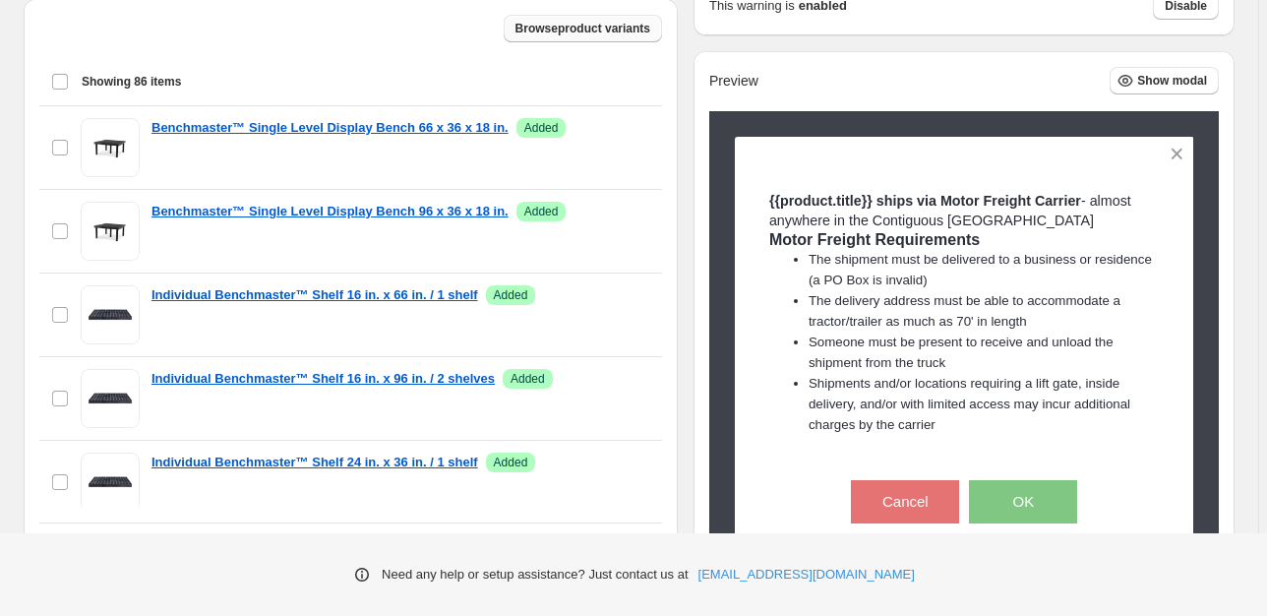  What do you see at coordinates (821, 200) in the screenshot?
I see `strong: {{product.title}}` at bounding box center [821, 200].